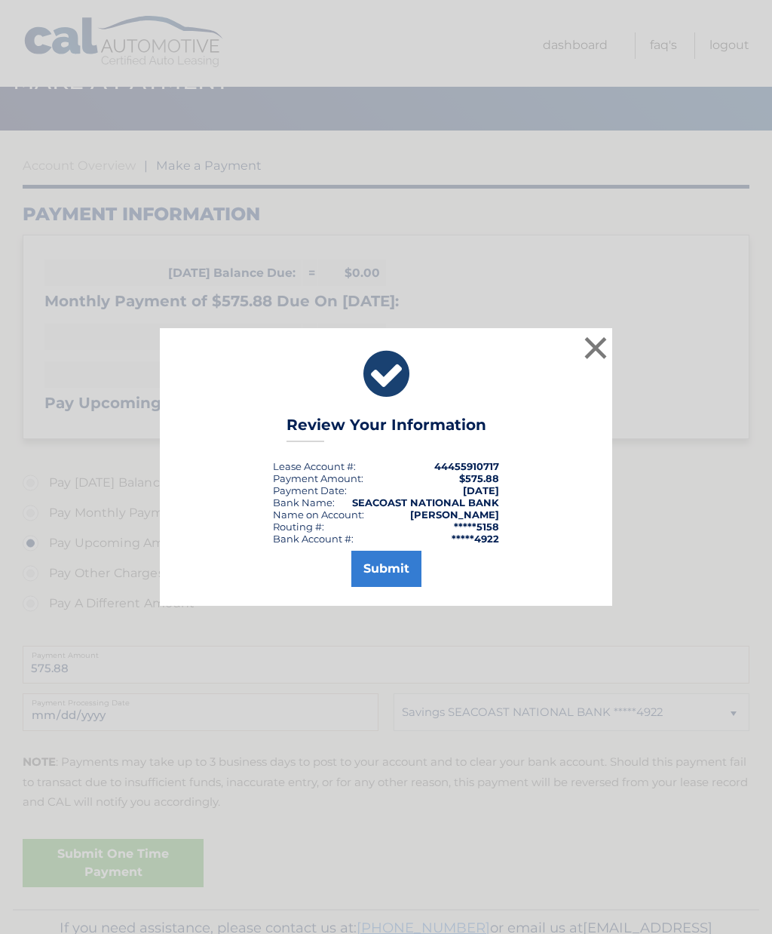  I want to click on span: $575.88, so click(479, 478).